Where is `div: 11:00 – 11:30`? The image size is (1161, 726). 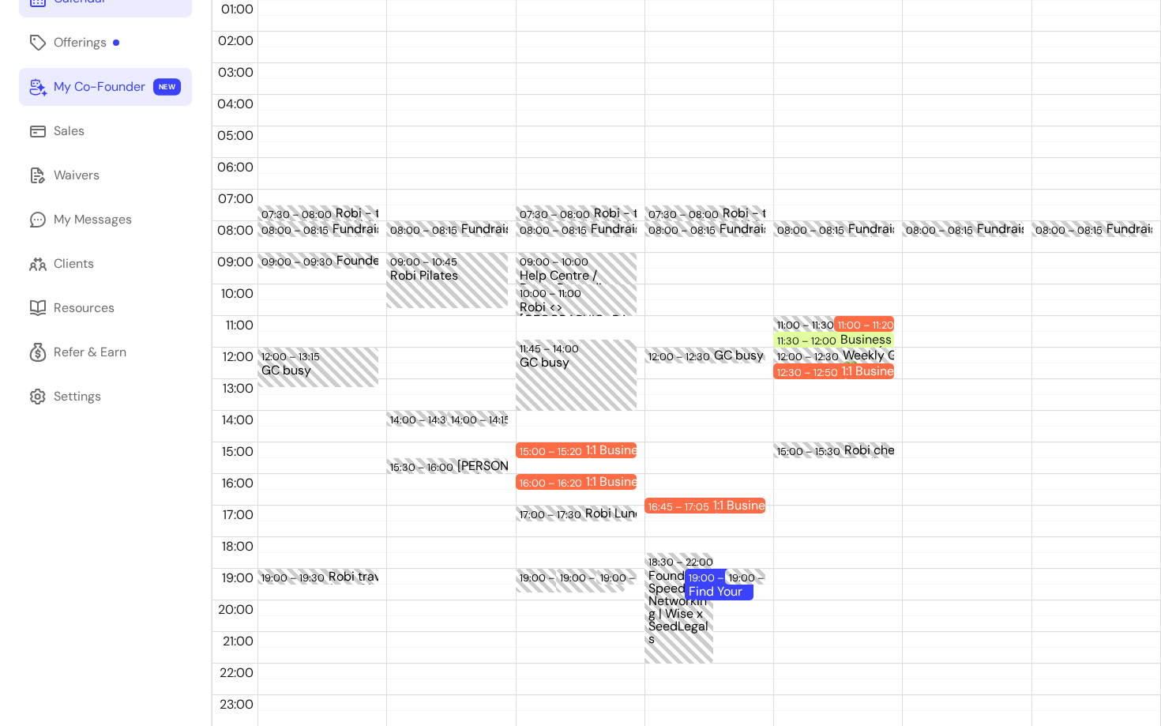 div: 11:00 – 11:30 is located at coordinates (807, 325).